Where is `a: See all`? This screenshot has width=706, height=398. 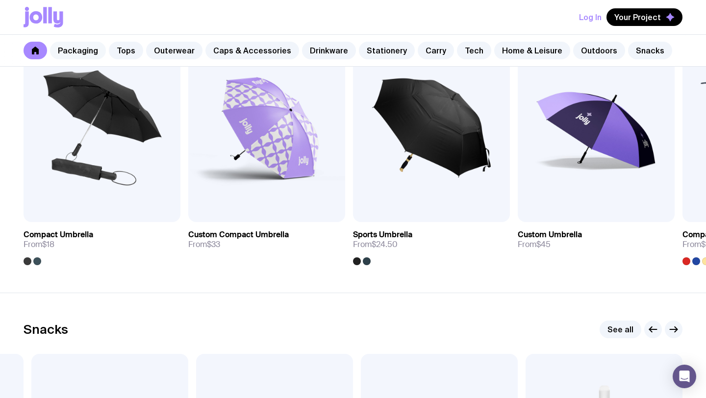 a: See all is located at coordinates (620, 330).